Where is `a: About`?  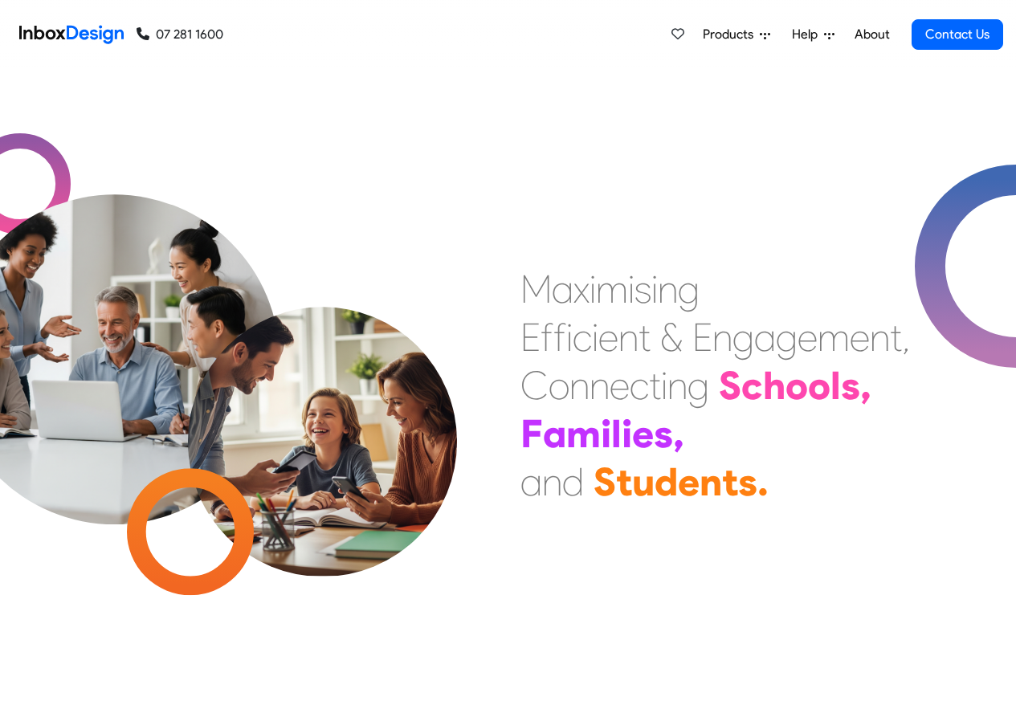 a: About is located at coordinates (872, 35).